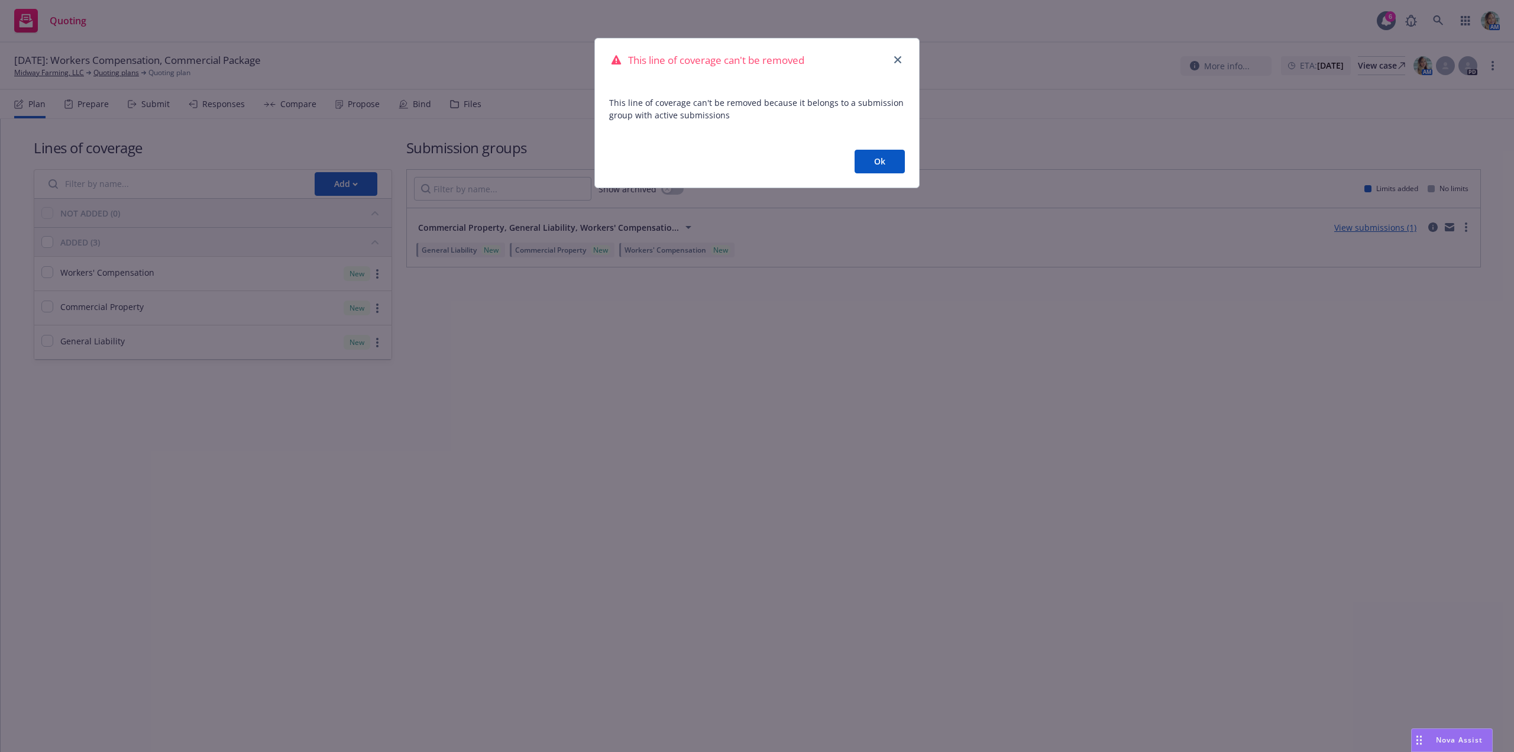 This screenshot has width=1514, height=752. What do you see at coordinates (880, 161) in the screenshot?
I see `button: Ok` at bounding box center [880, 161].